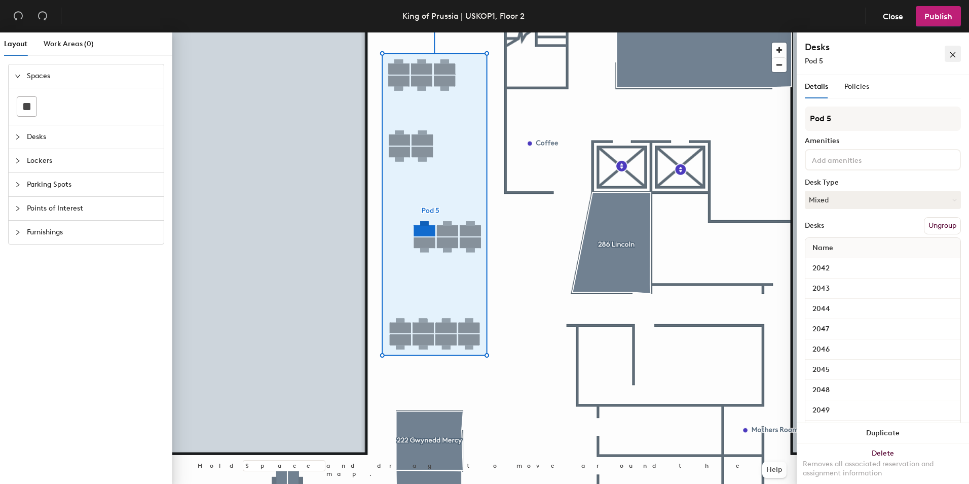  Describe the element at coordinates (942, 226) in the screenshot. I see `button: Ungroup` at that location.